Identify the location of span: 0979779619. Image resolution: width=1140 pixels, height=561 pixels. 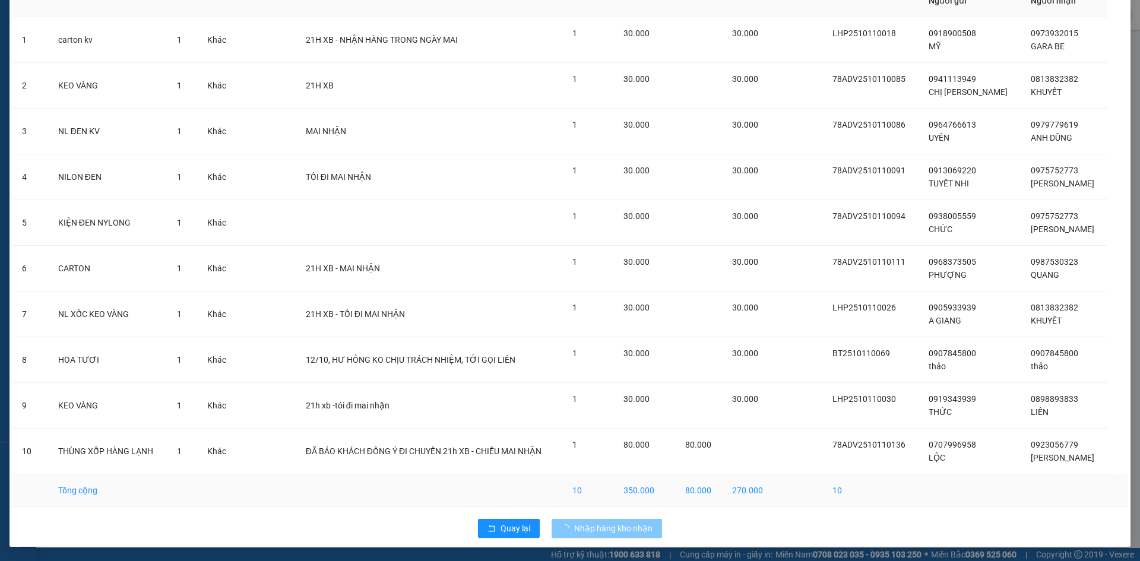
(1055, 125).